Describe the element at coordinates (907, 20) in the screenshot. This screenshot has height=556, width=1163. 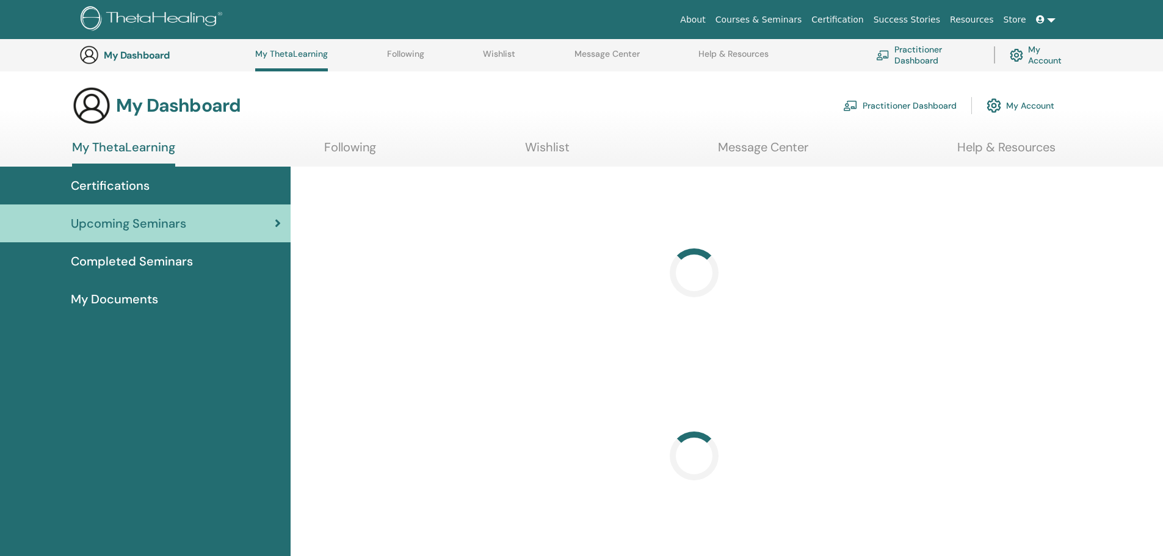
I see `a: Success Stories` at that location.